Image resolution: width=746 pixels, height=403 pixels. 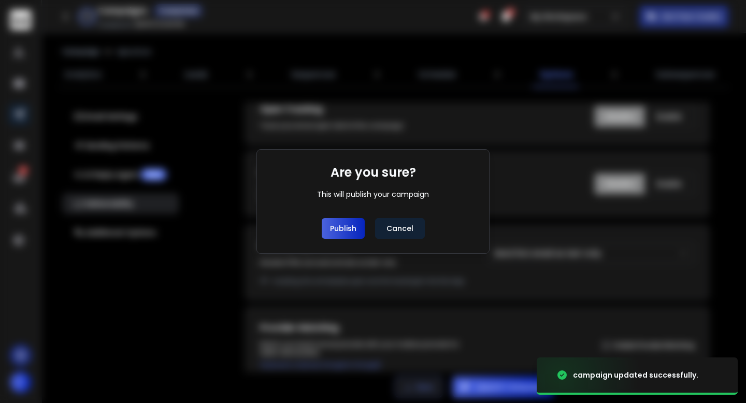 I want to click on div: campaign updated successfully., so click(x=636, y=375).